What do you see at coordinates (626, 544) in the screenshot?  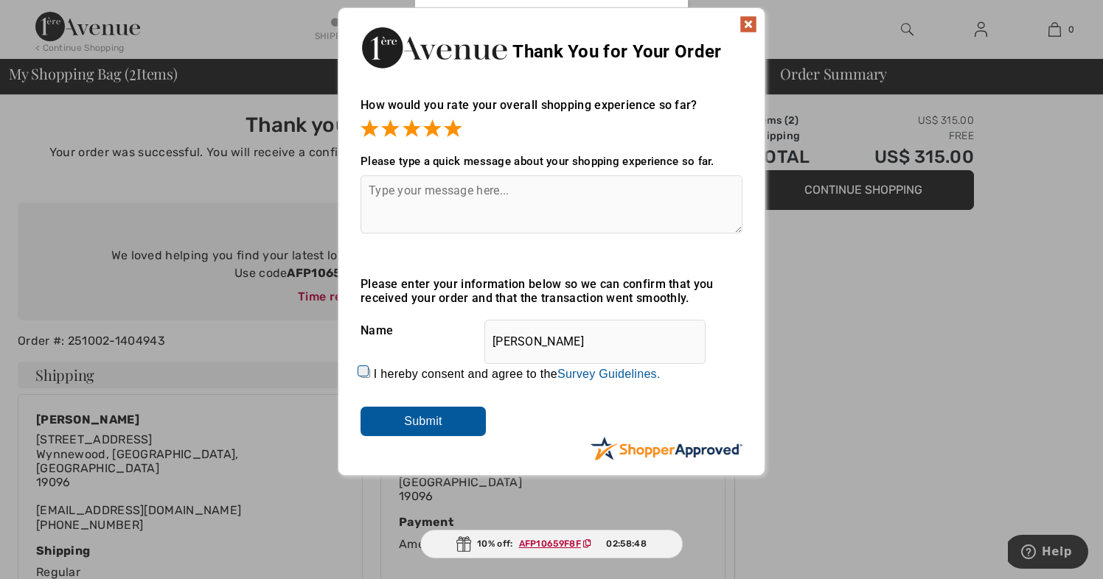 I see `span: 02:58:48` at bounding box center [626, 544].